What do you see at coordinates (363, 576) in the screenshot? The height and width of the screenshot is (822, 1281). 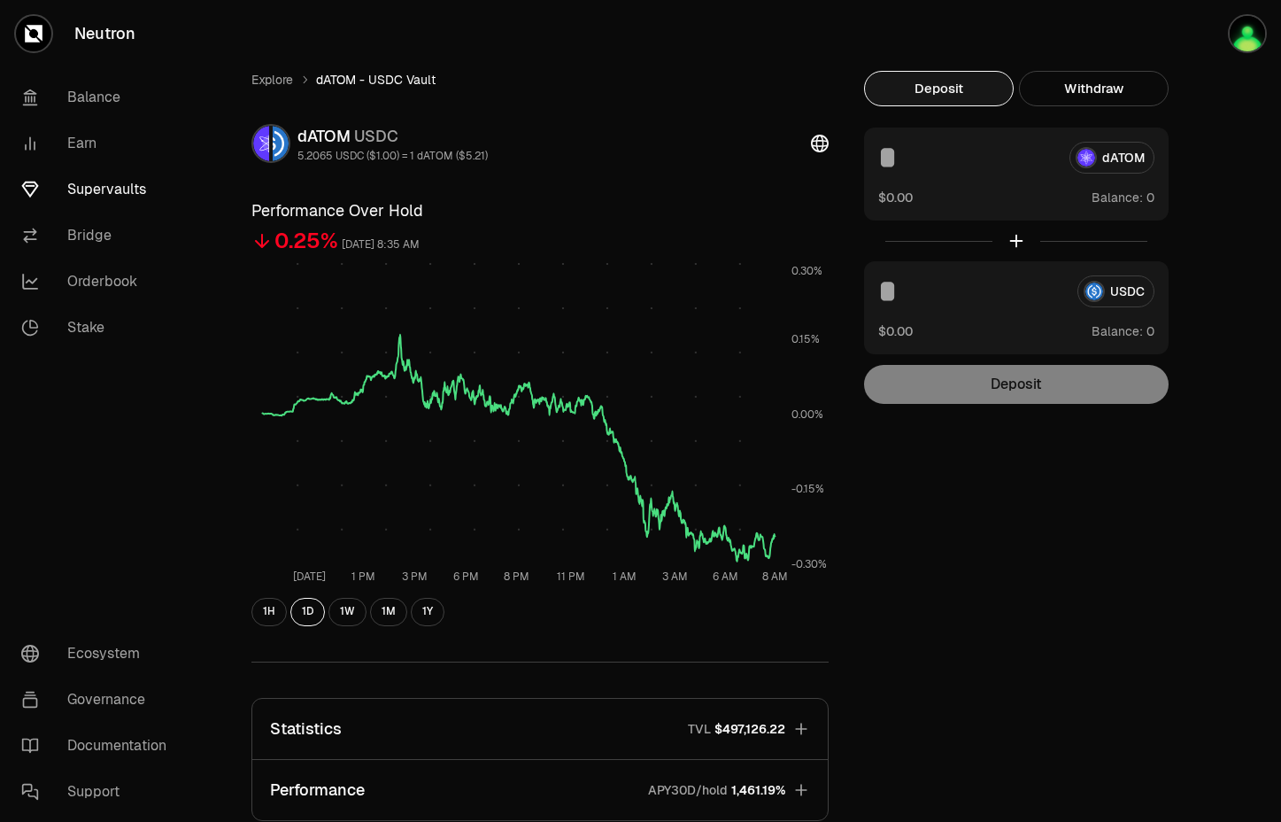 I see `tspan: 1 PM` at bounding box center [363, 576].